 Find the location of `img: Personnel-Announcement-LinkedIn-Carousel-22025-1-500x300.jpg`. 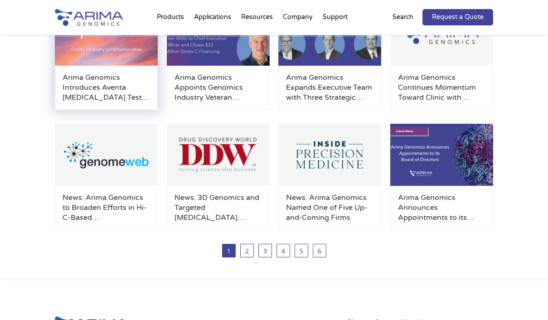

img: Personnel-Announcement-LinkedIn-Carousel-22025-1-500x300.jpg is located at coordinates (218, 35).